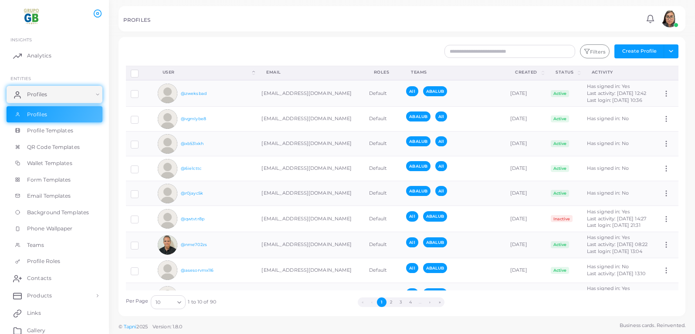  Describe the element at coordinates (20, 78) in the screenshot. I see `span: ENTITIES` at that location.